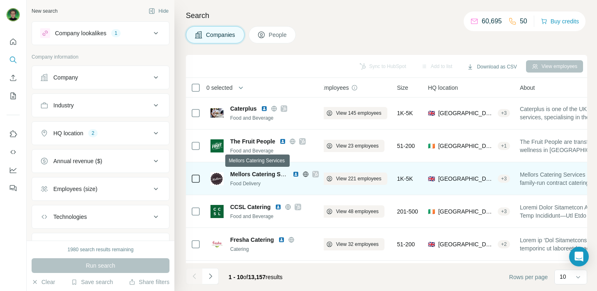  What do you see at coordinates (80, 33) in the screenshot?
I see `div: Company lookalikes` at bounding box center [80, 33].